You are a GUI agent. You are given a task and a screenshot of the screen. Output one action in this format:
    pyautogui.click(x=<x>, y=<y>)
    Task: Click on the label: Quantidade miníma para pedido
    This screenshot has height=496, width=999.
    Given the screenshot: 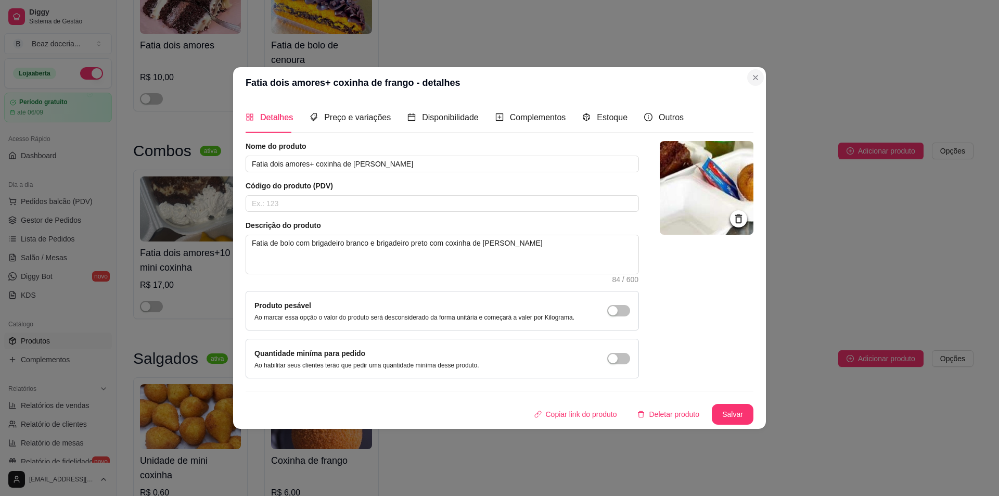 What is the action you would take?
    pyautogui.click(x=310, y=353)
    